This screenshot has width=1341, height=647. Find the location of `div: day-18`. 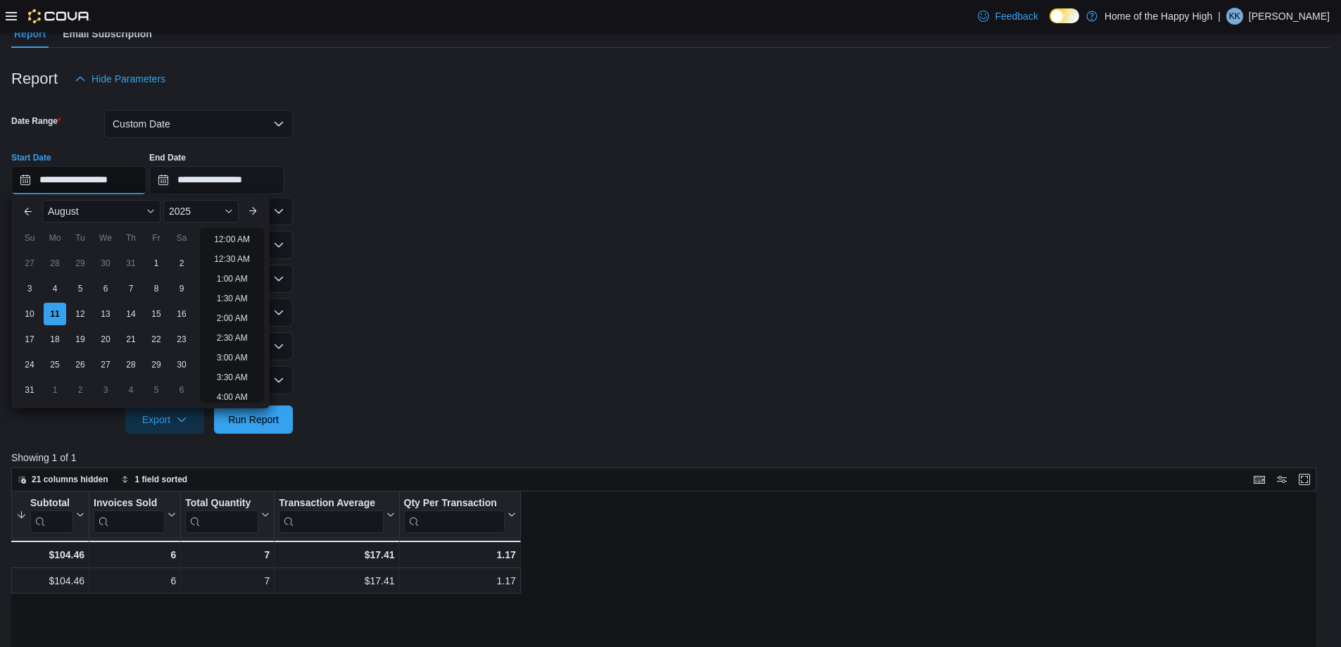

div: day-18 is located at coordinates (55, 339).